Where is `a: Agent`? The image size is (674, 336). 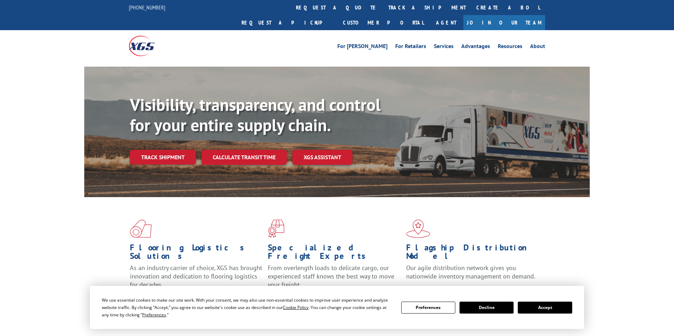 a: Agent is located at coordinates (446, 22).